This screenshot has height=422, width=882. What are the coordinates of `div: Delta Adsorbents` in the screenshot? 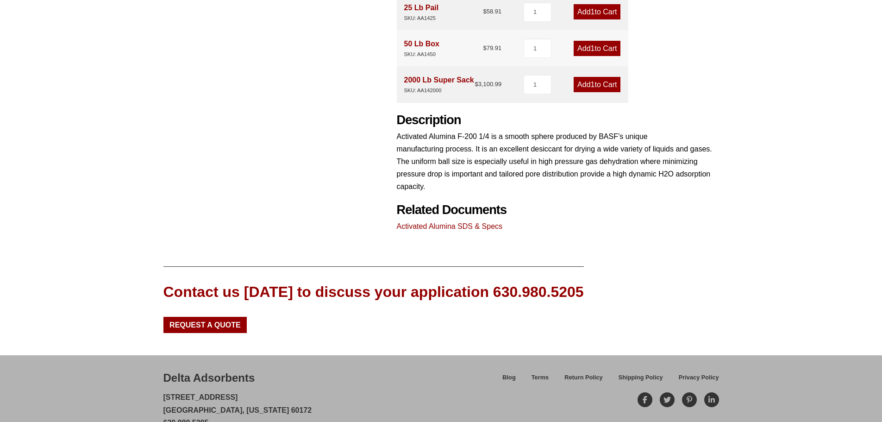 It's located at (209, 378).